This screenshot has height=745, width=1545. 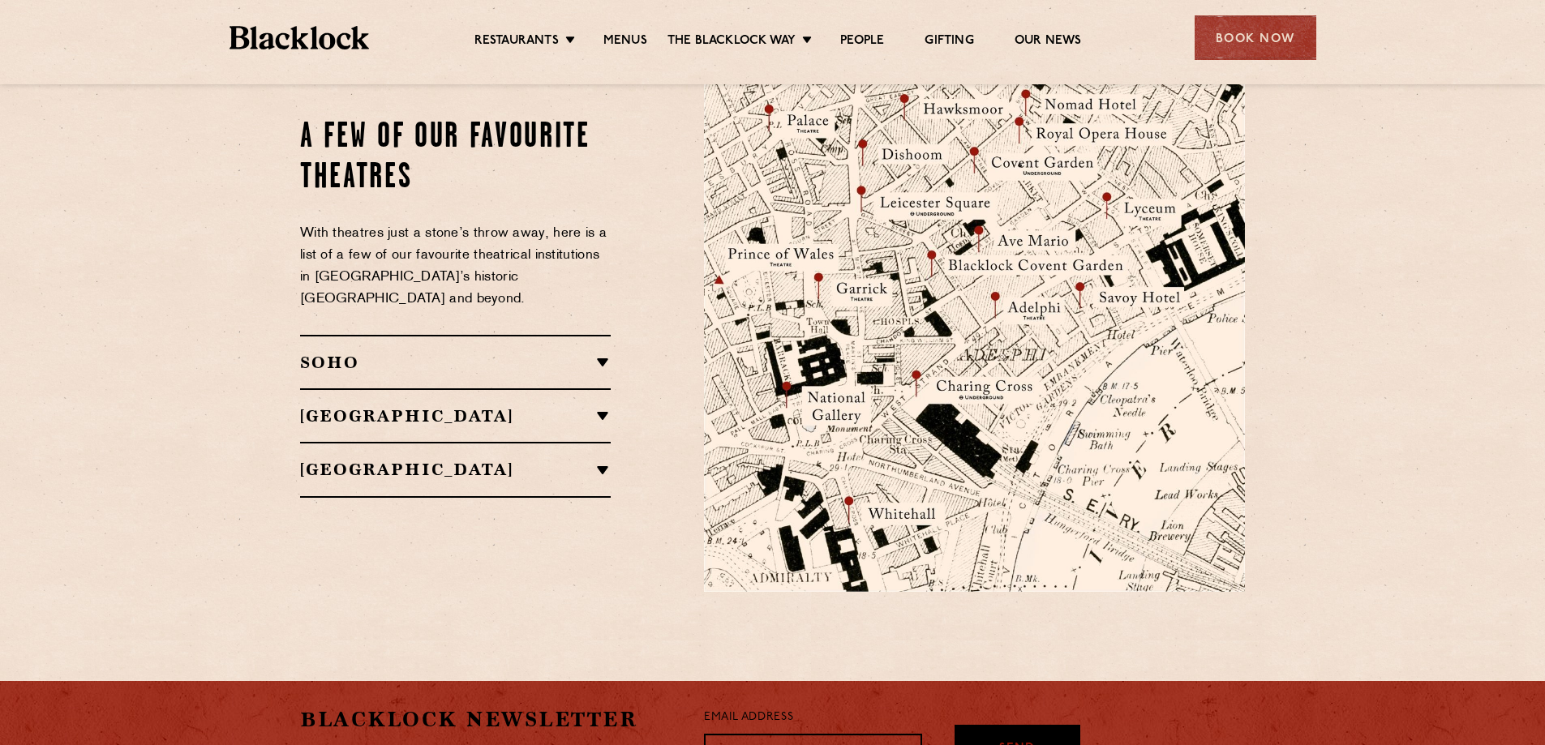 What do you see at coordinates (949, 42) in the screenshot?
I see `a: Gifting` at bounding box center [949, 42].